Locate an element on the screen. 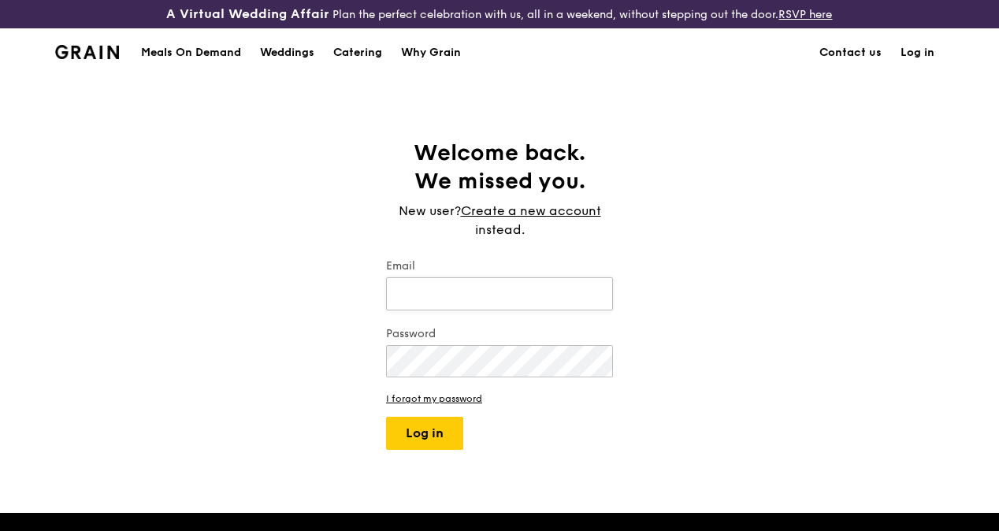  h1: Welcome back. We missed you. is located at coordinates (500, 167).